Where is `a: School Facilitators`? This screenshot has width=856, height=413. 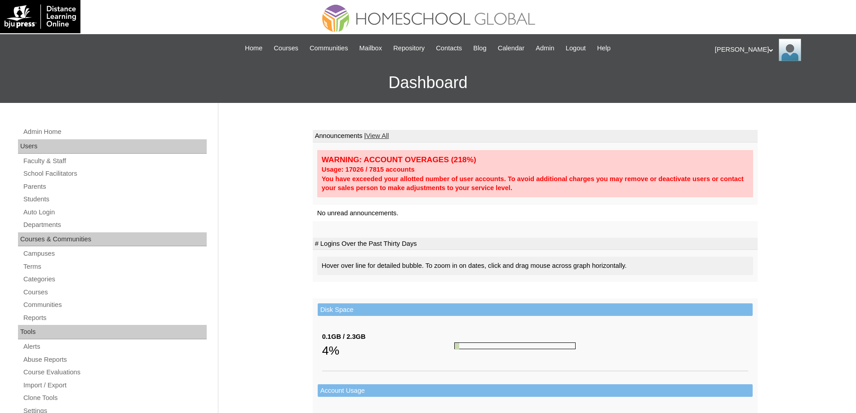
a: School Facilitators is located at coordinates (115, 174).